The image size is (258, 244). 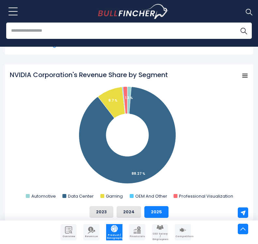 What do you see at coordinates (133, 11) in the screenshot?
I see `a: Go to homepage` at bounding box center [133, 11].